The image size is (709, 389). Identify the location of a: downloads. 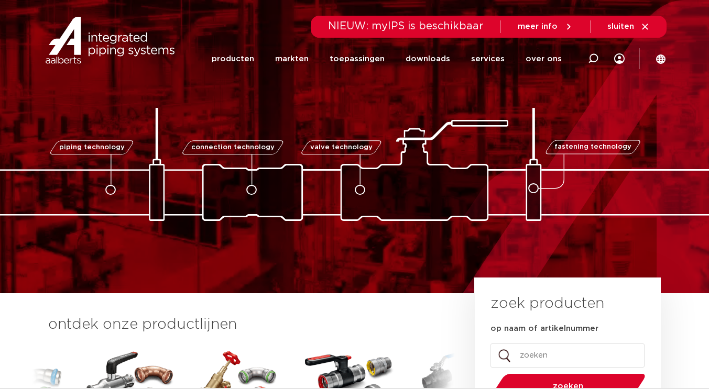
(428, 59).